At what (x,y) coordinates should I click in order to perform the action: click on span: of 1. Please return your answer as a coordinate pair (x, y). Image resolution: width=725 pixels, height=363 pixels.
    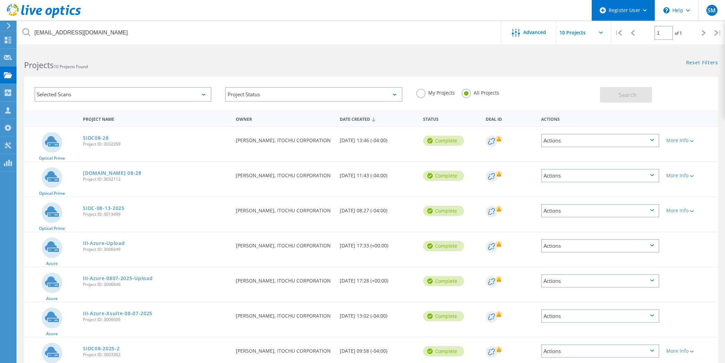
    Looking at the image, I should click on (678, 33).